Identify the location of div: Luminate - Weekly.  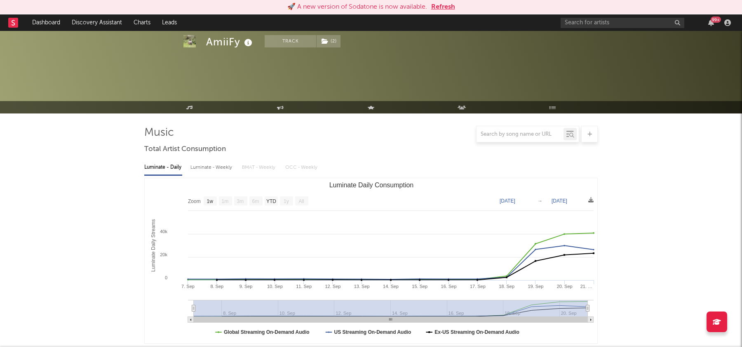
(212, 167).